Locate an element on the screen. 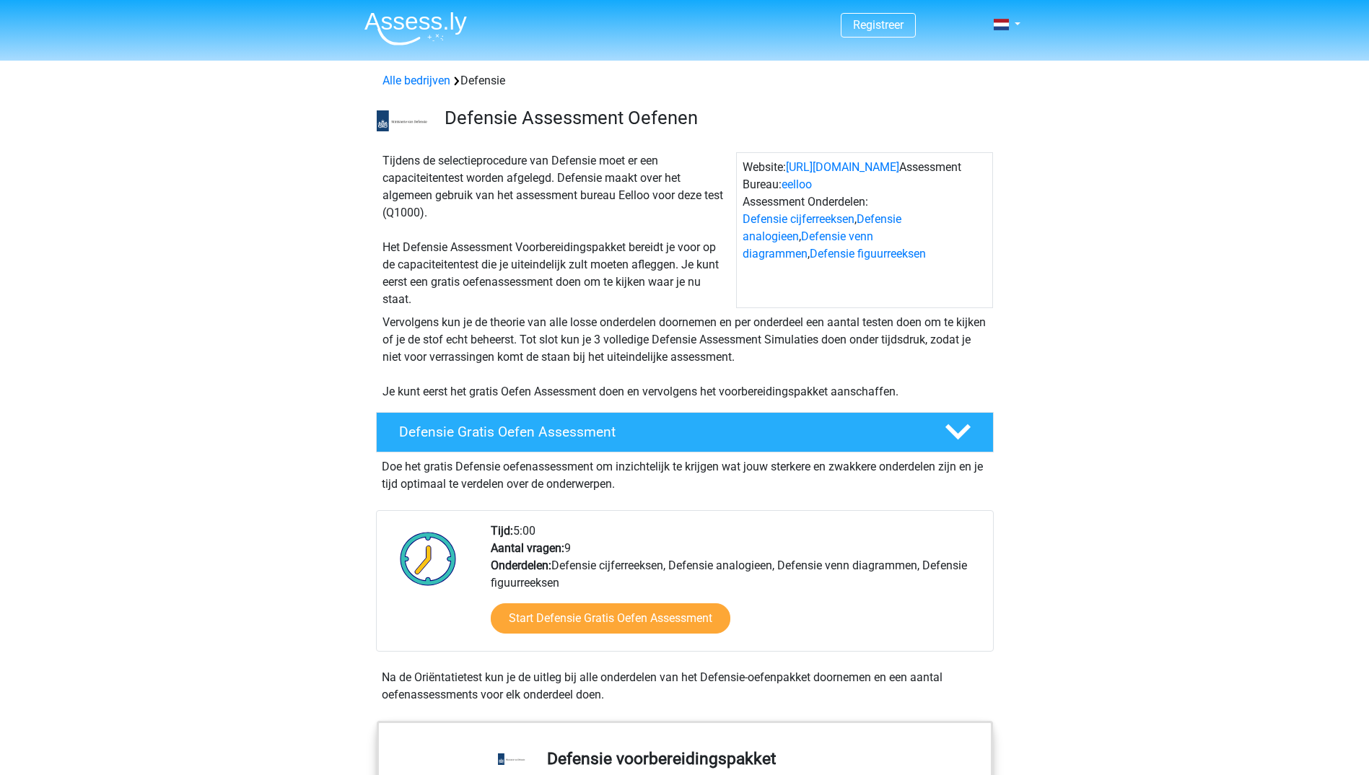 The height and width of the screenshot is (775, 1369). img: Assessly is located at coordinates (416, 28).